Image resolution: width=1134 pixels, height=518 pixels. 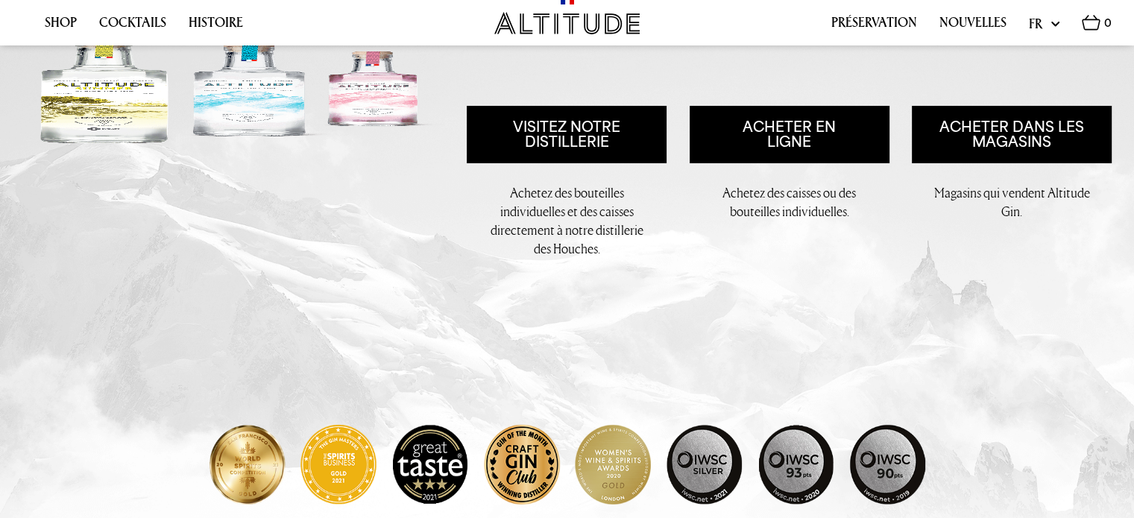 What do you see at coordinates (1091, 22) in the screenshot?
I see `img: Basket` at bounding box center [1091, 22].